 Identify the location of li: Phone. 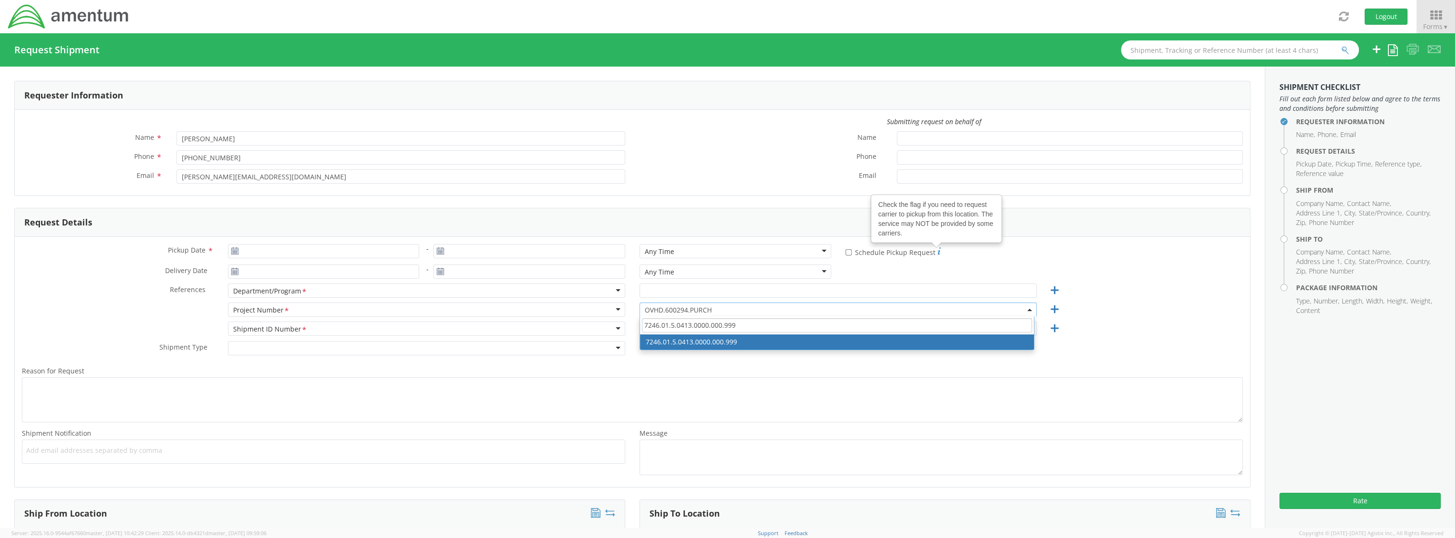
(1328, 135).